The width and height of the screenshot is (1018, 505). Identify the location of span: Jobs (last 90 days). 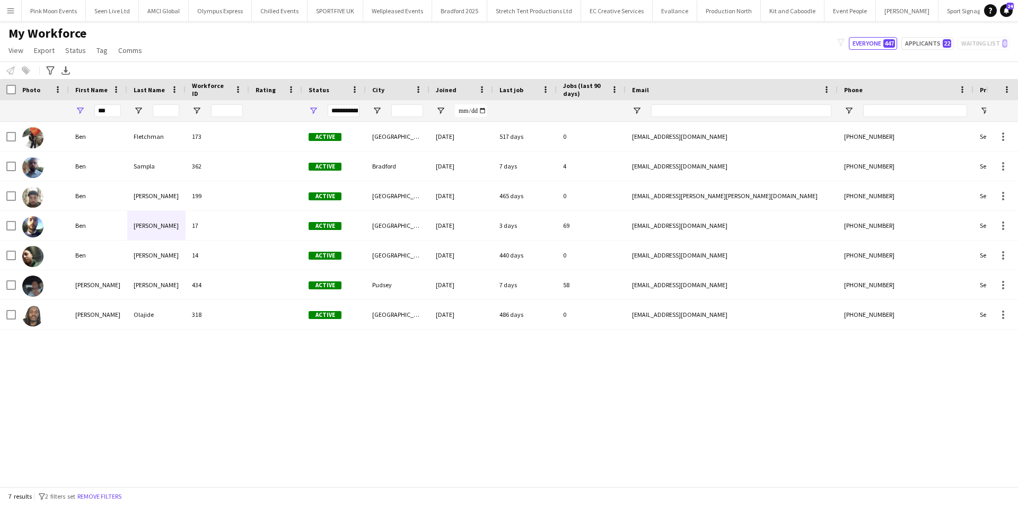
(585, 90).